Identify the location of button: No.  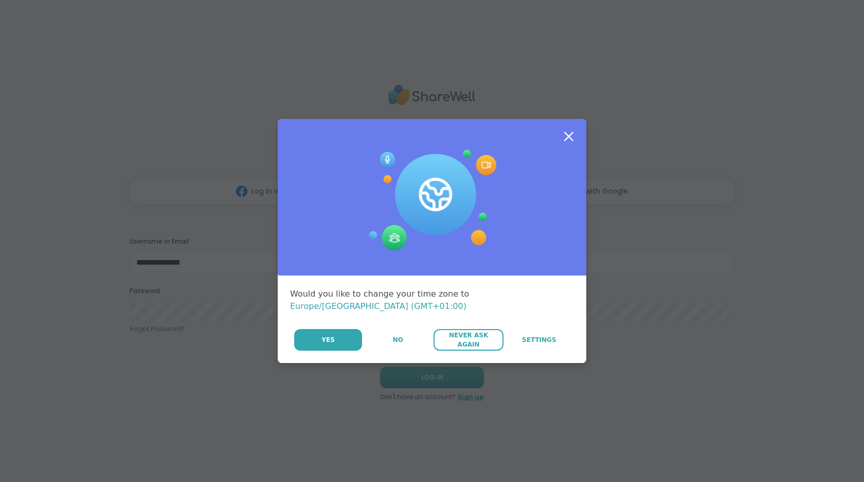
(398, 340).